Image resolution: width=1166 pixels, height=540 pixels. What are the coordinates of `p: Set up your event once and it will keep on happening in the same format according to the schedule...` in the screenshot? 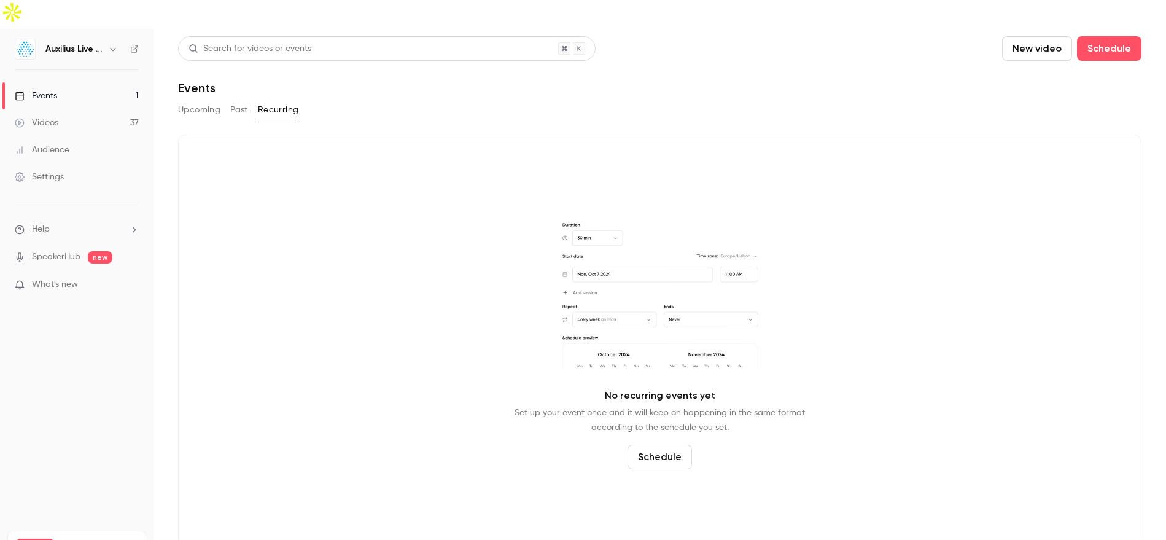 It's located at (659, 420).